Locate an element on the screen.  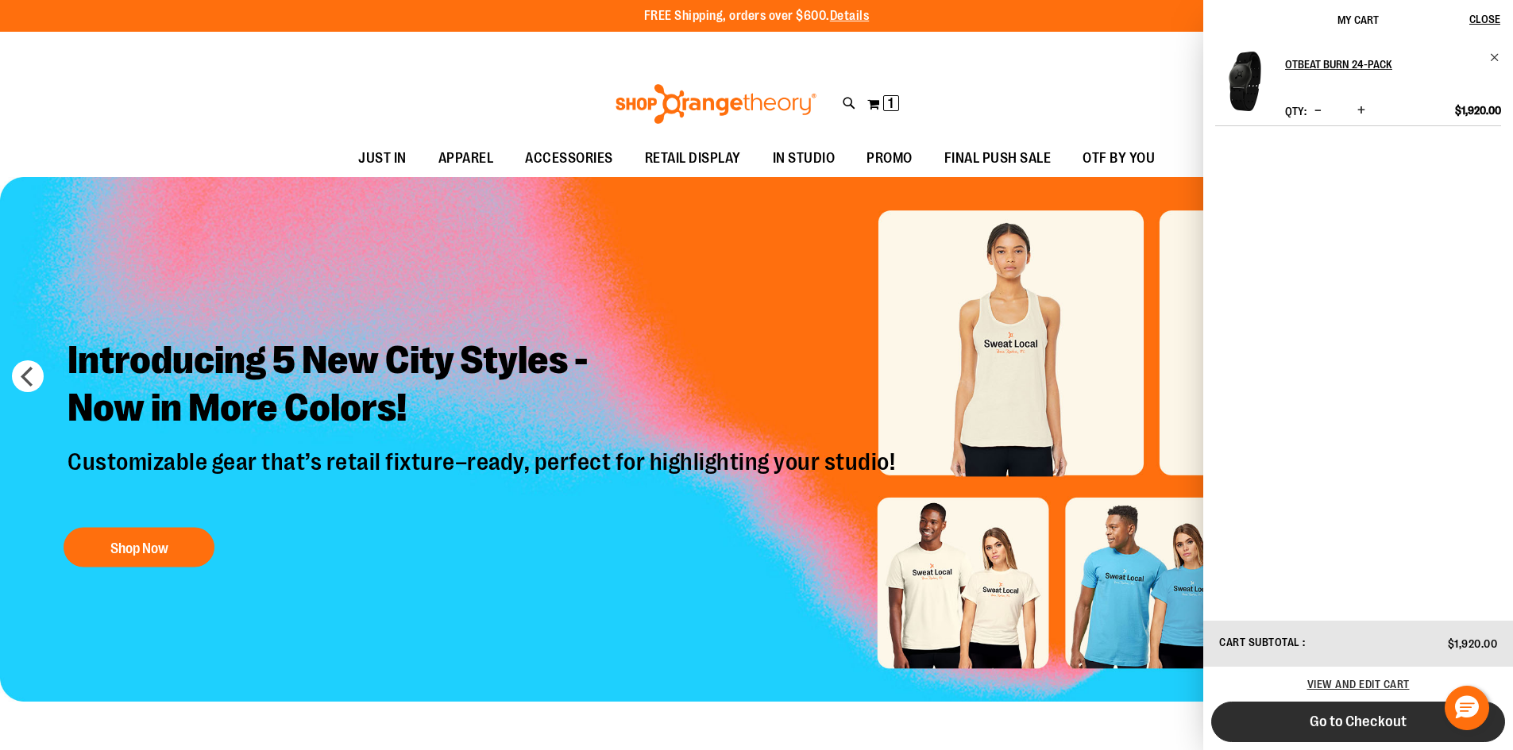
span: Go to Checkout is located at coordinates (1358, 722).